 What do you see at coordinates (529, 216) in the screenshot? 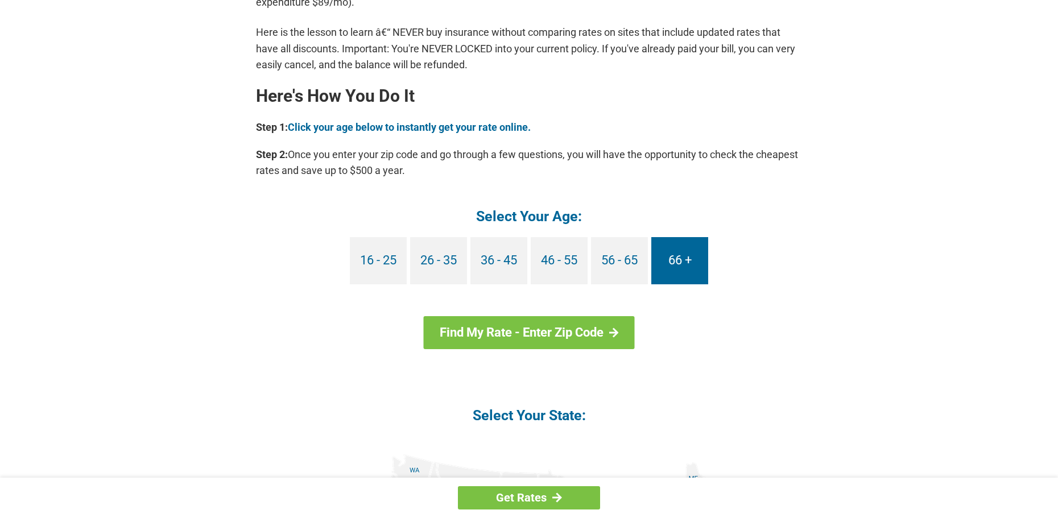
I see `h4: Select Your Age:` at bounding box center [529, 216].